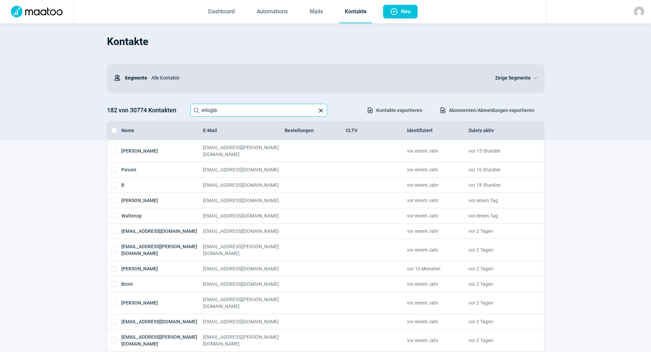  Describe the element at coordinates (162, 284) in the screenshot. I see `div: Brom` at that location.